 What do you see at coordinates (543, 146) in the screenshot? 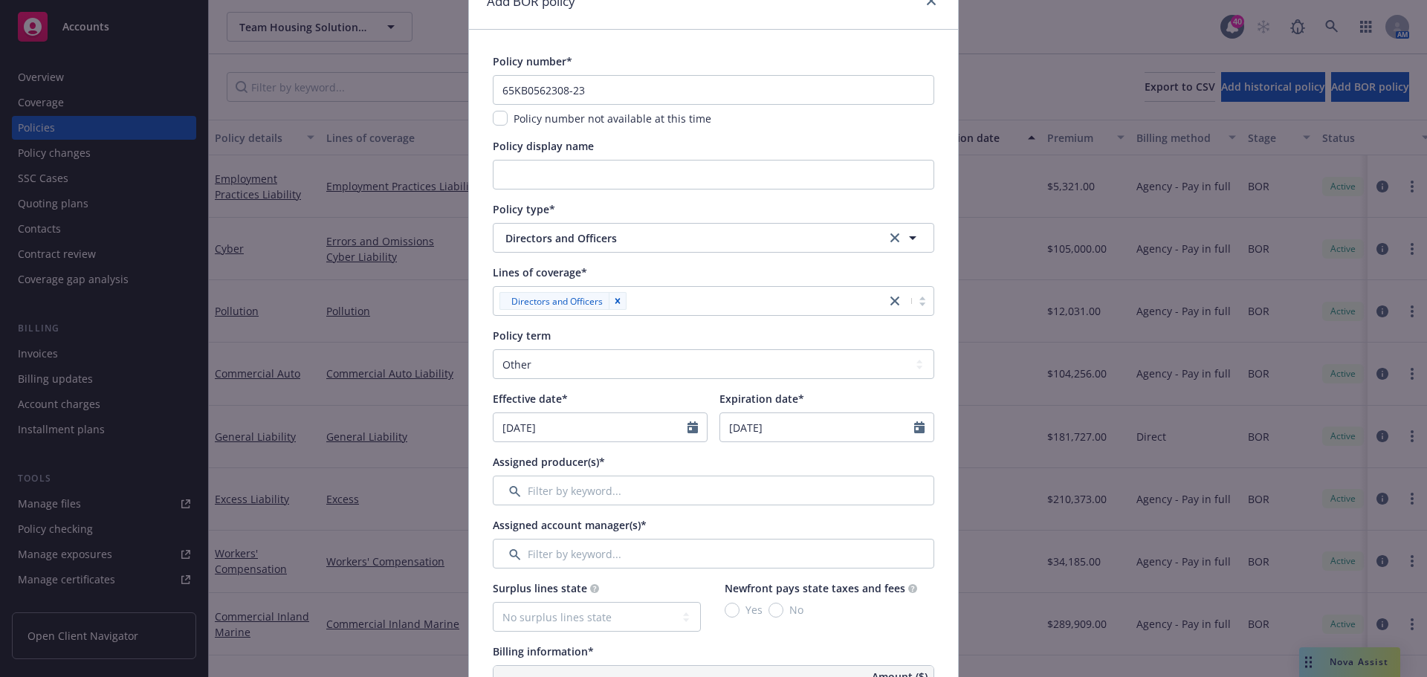
I see `span: Policy display name` at bounding box center [543, 146].